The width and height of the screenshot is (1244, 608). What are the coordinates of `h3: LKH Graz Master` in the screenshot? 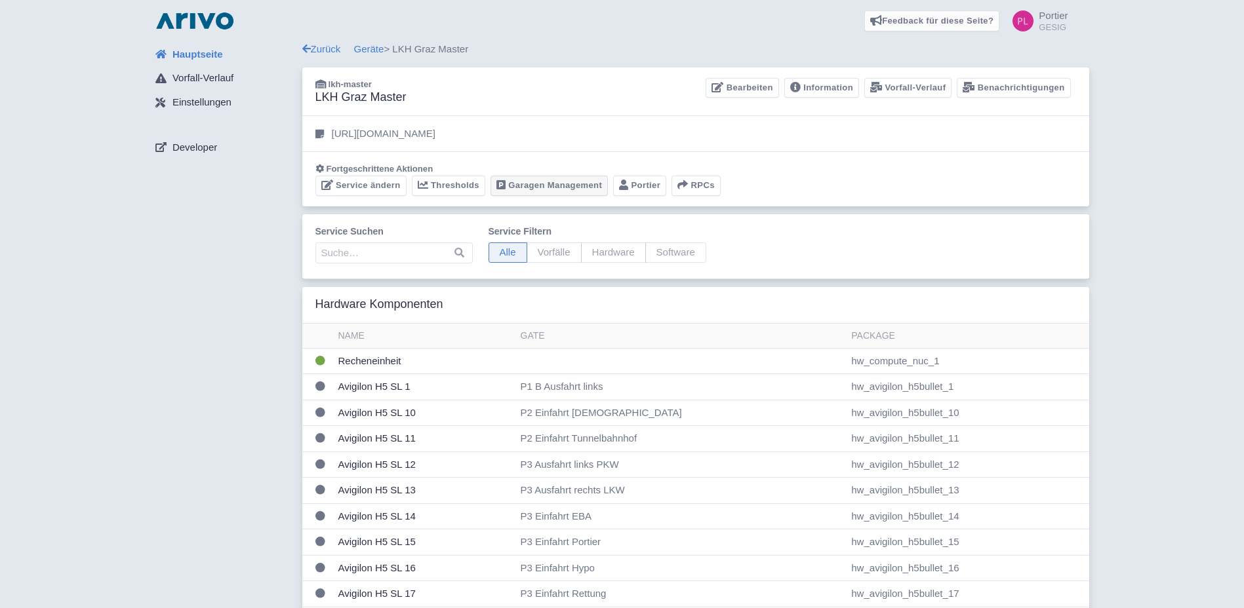 It's located at (361, 98).